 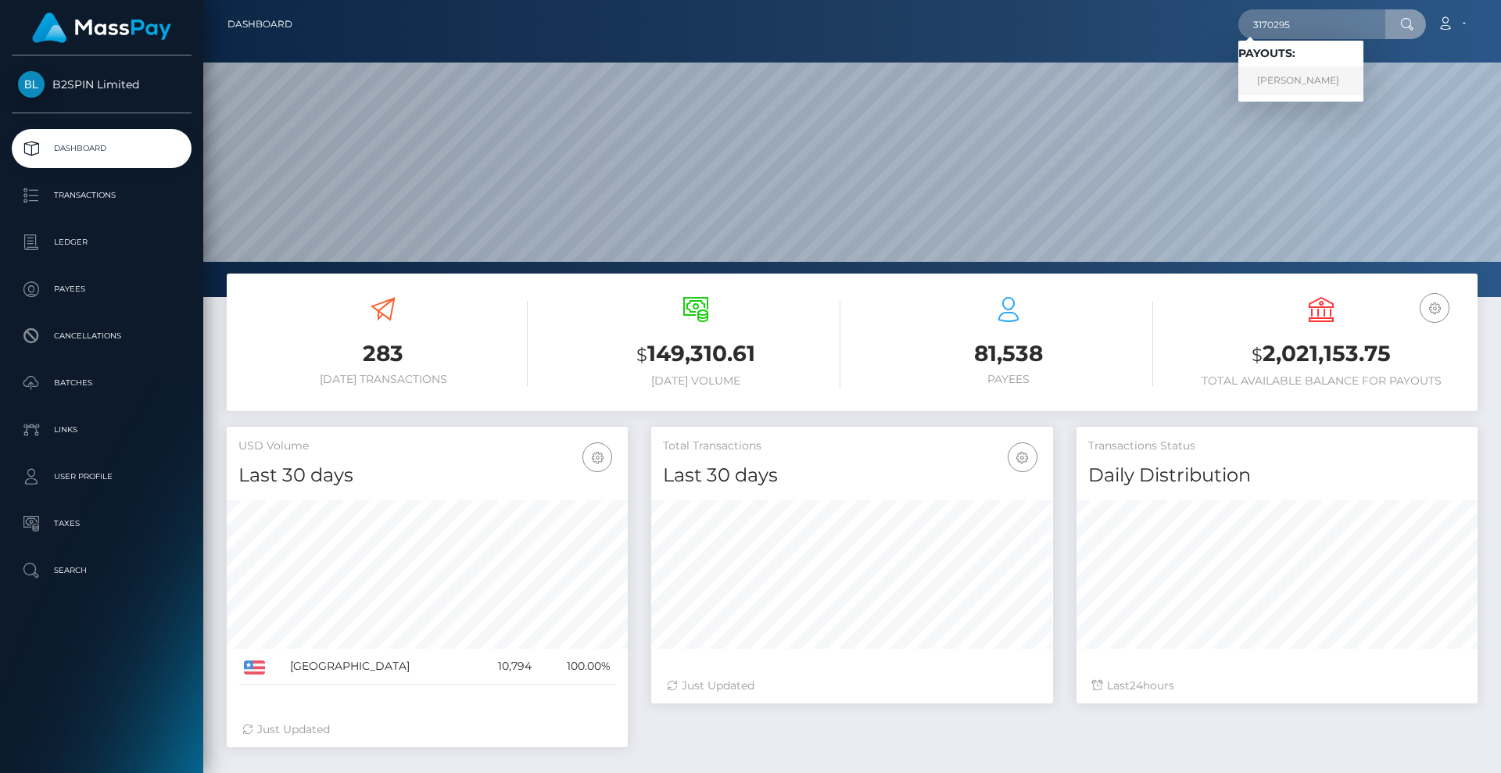 What do you see at coordinates (576, 667) in the screenshot?
I see `td: 100.00%` at bounding box center [576, 667].